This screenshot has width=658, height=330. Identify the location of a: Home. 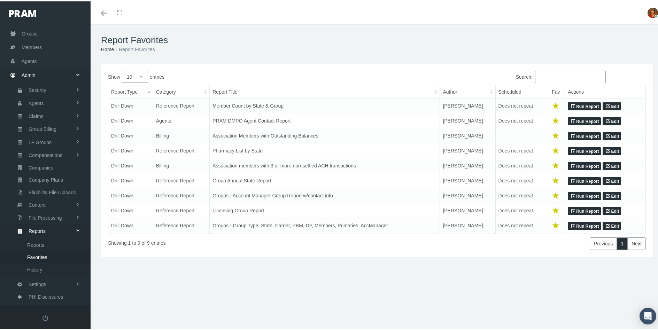
(107, 48).